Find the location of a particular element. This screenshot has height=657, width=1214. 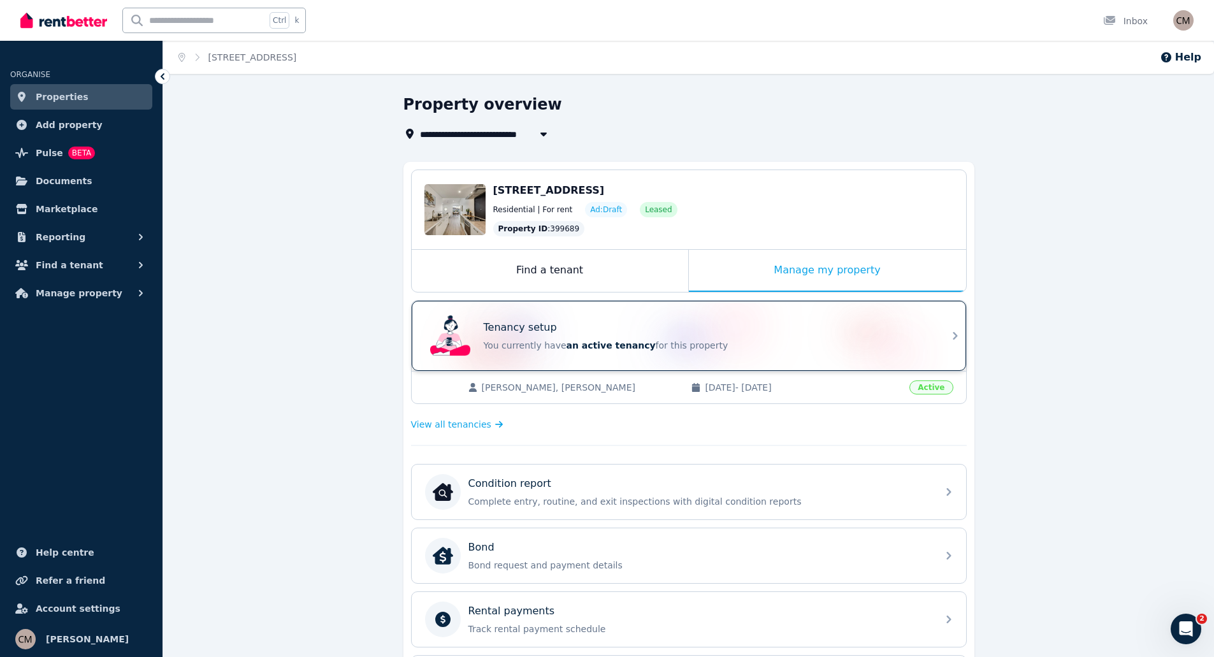

img: Bond is located at coordinates (443, 556).